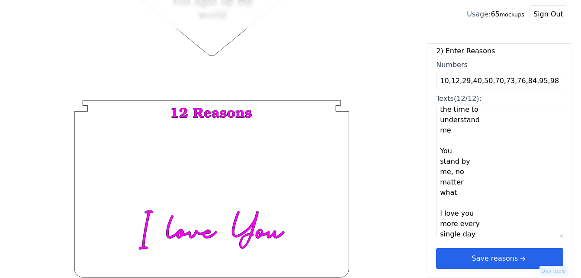  Describe the element at coordinates (500, 81) in the screenshot. I see `input: Numbers` at that location.